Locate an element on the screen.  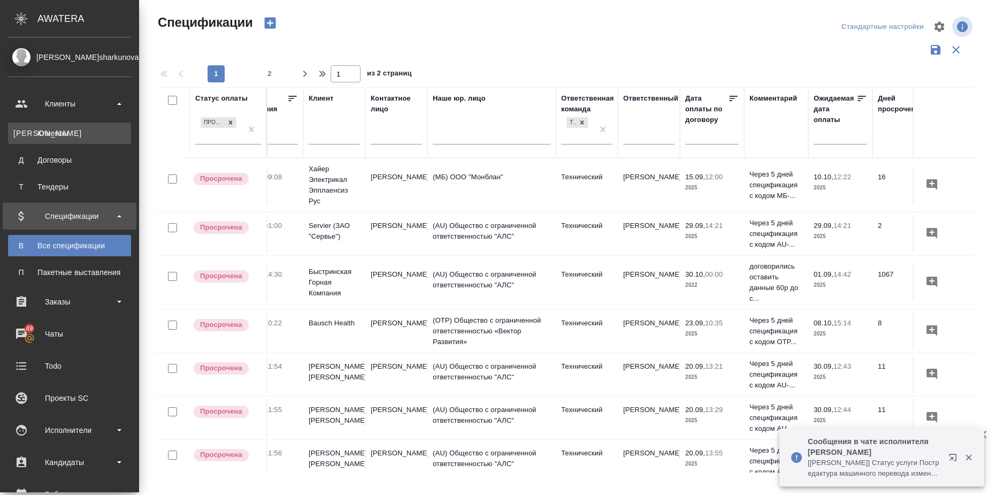
p: 00:00 is located at coordinates (714, 274).